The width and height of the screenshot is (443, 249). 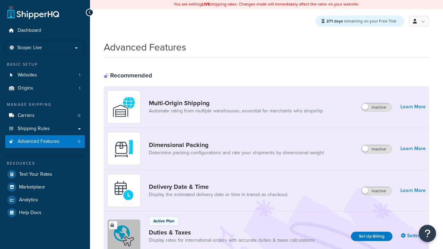 I want to click on li: Marketplace, so click(x=45, y=187).